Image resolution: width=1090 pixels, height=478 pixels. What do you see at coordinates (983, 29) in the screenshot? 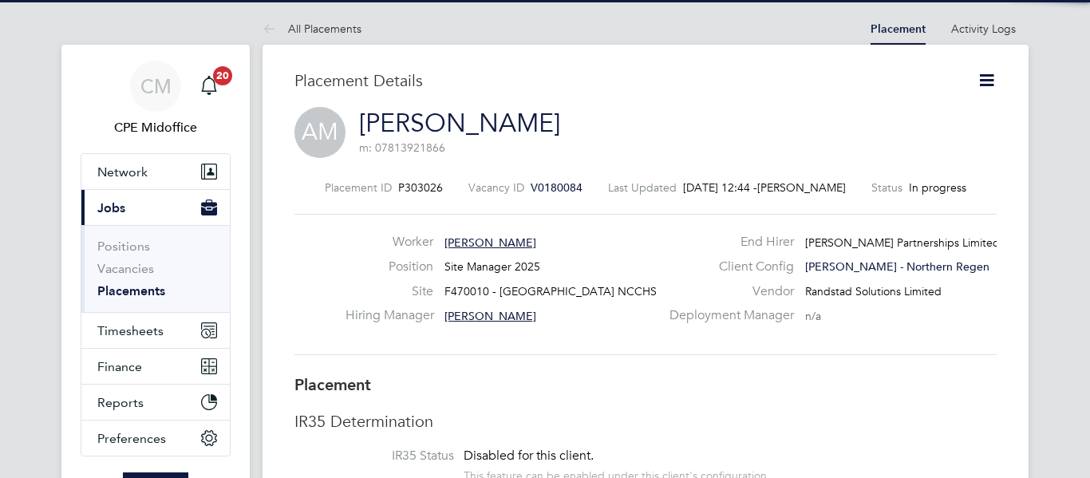
I see `a: Activity Logs` at bounding box center [983, 29].